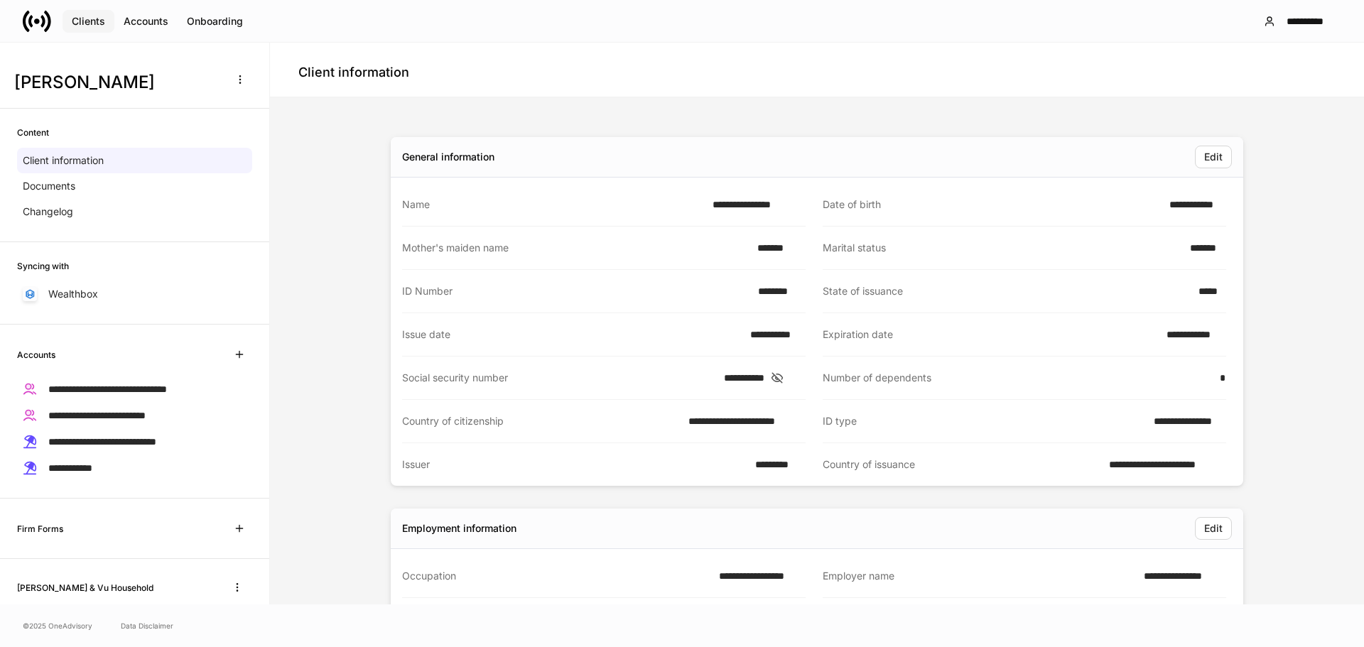 The width and height of the screenshot is (1364, 647). Describe the element at coordinates (1017, 378) in the screenshot. I see `div: Number of dependents` at that location.